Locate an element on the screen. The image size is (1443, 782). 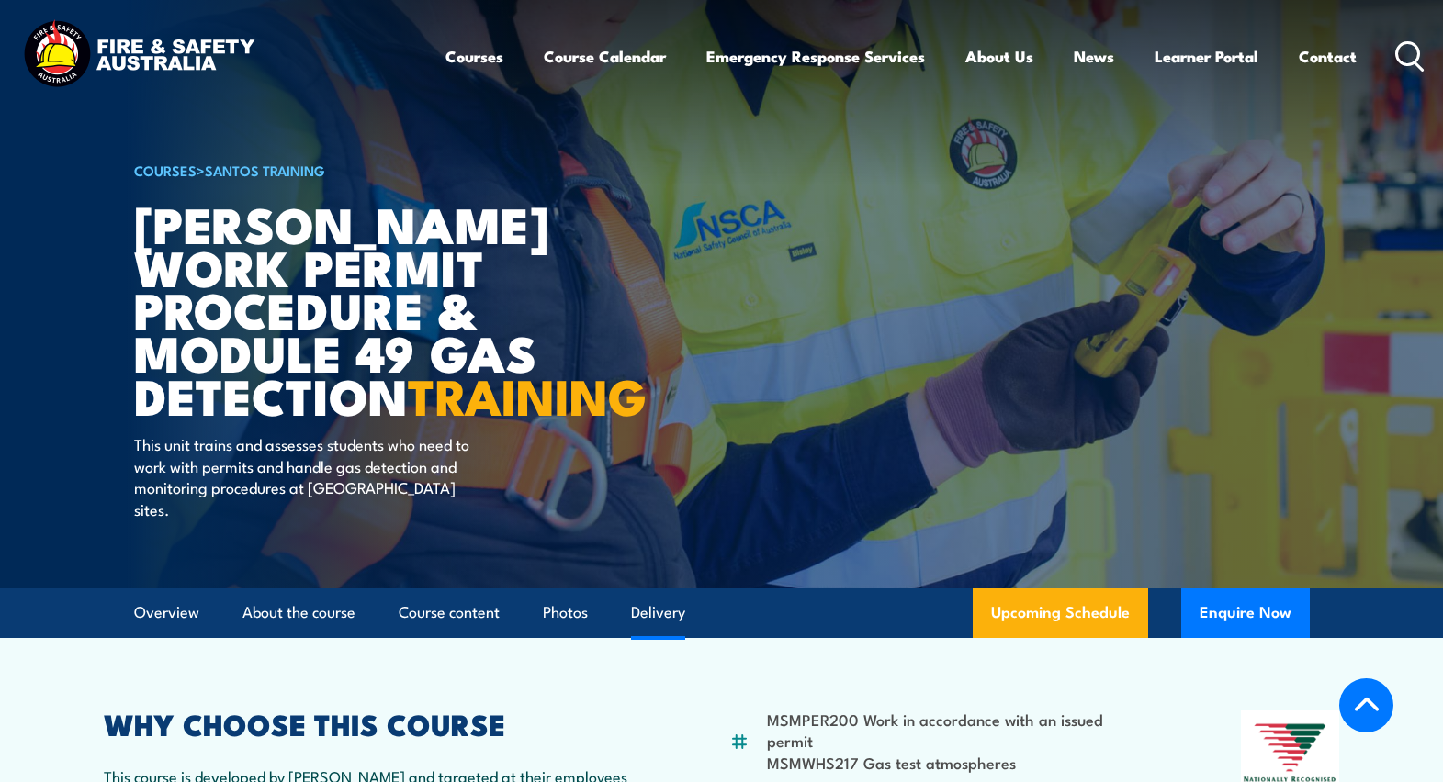
a: Santos Training is located at coordinates (264, 170).